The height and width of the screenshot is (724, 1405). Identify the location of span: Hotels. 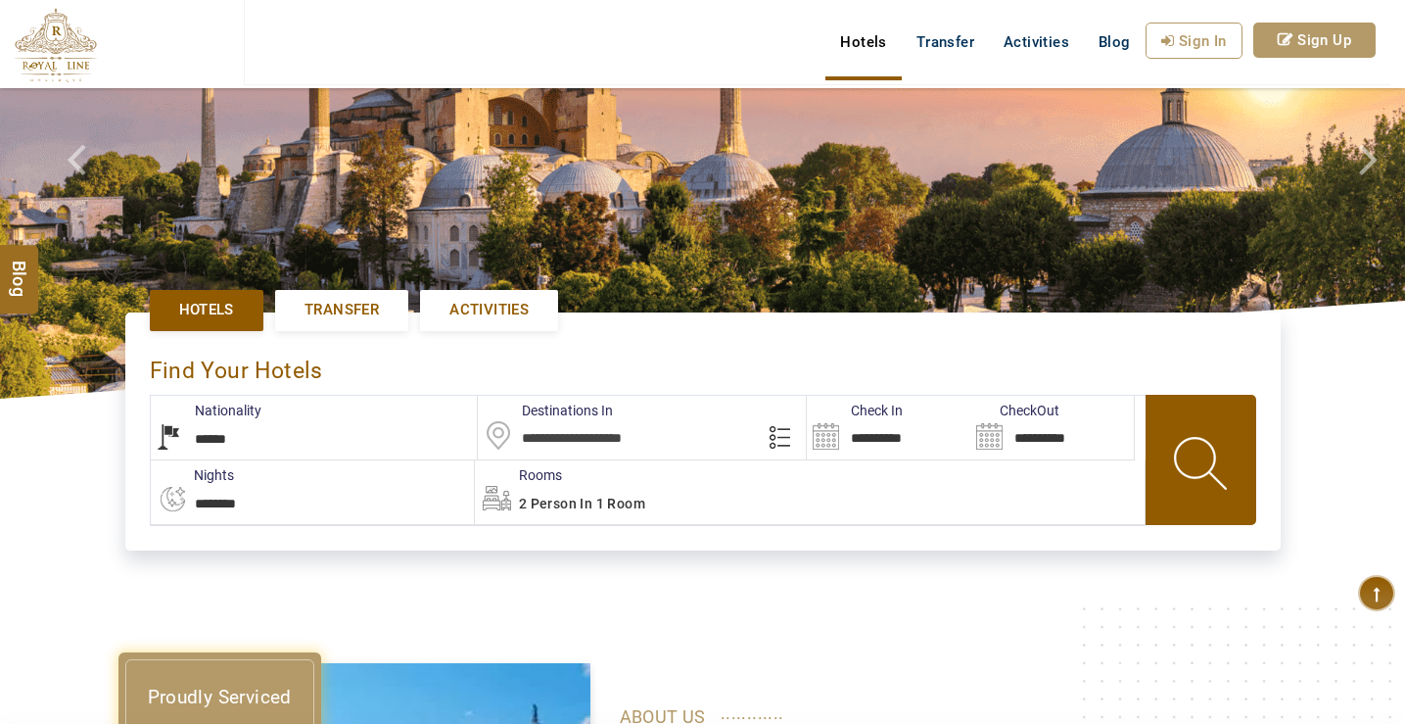
(207, 309).